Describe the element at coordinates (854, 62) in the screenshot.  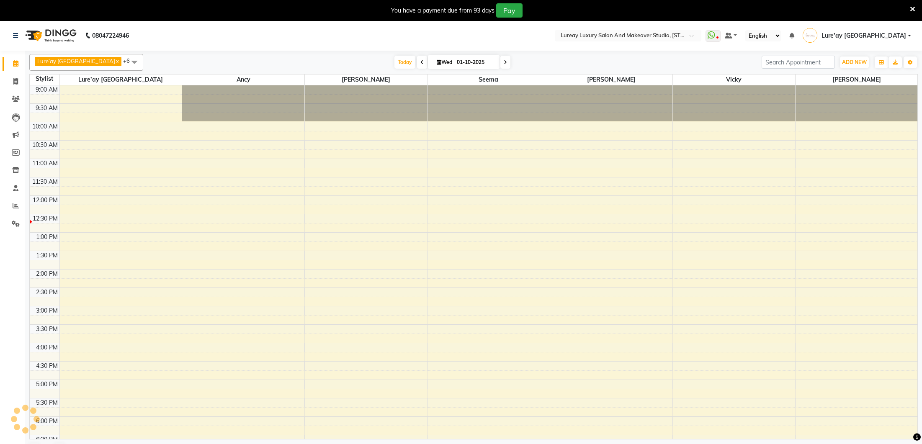
I see `span: ADD NEW` at that location.